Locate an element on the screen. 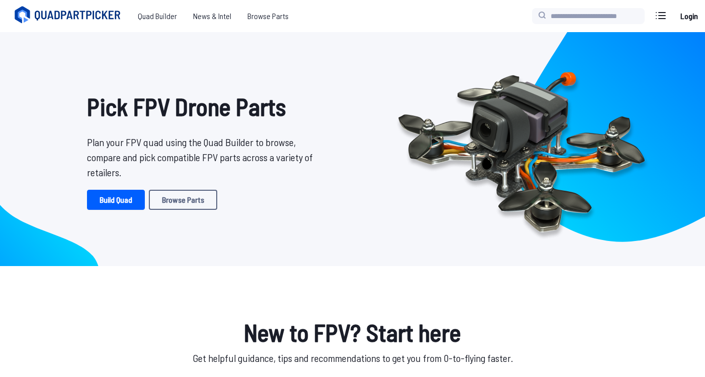 Image resolution: width=705 pixels, height=377 pixels. p: Plan your FPV quad using the Quad Builder to browse, compare and pick compatible FPV parts across... is located at coordinates (204, 157).